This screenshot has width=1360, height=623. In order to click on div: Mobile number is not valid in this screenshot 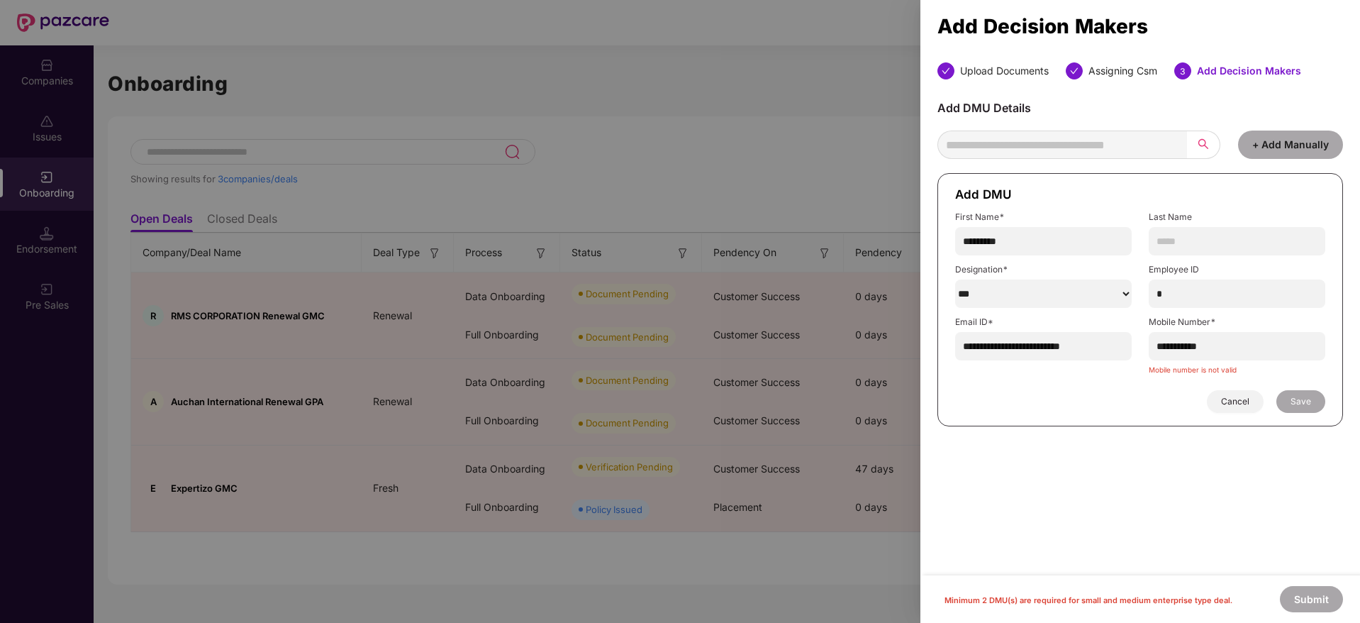, I will do `click(1237, 370)`.